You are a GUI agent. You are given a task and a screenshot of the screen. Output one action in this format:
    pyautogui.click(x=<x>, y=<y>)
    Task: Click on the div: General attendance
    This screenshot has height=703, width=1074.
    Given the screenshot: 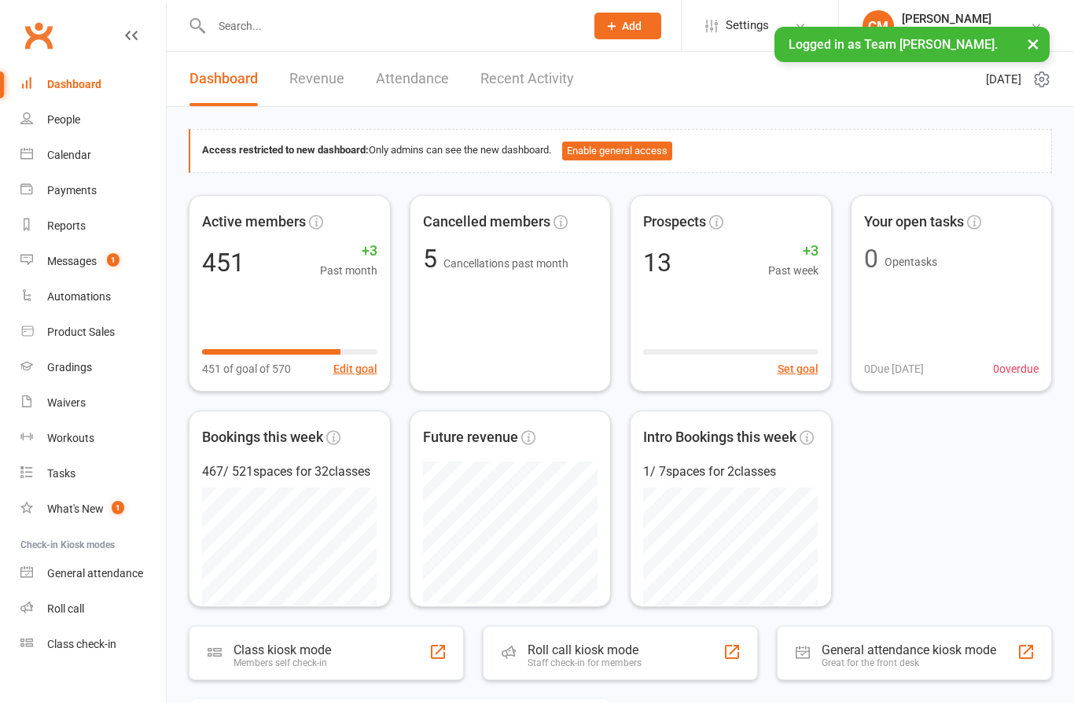 What is the action you would take?
    pyautogui.click(x=95, y=573)
    